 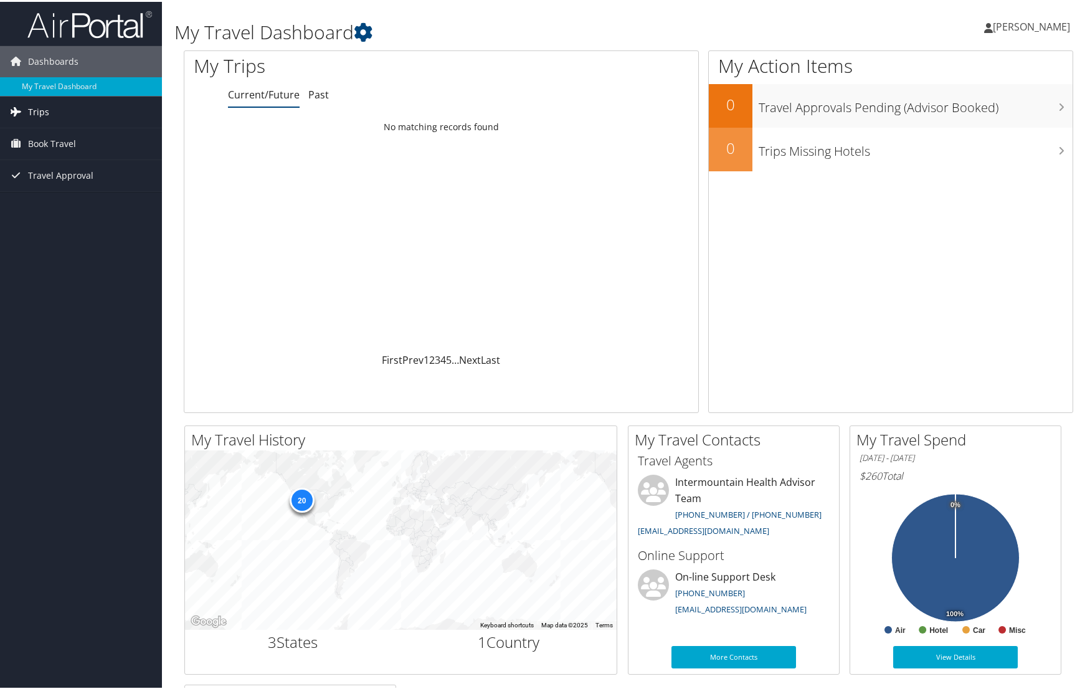 I want to click on h3: Travel Agents, so click(x=734, y=459).